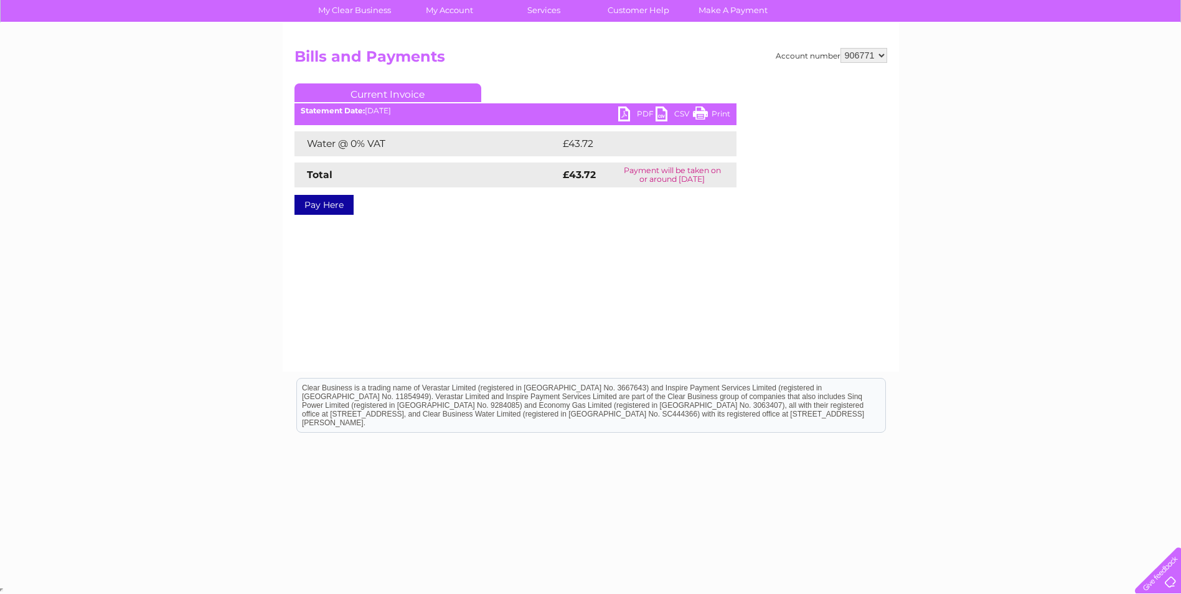  What do you see at coordinates (974, 57) in the screenshot?
I see `a: Water` at bounding box center [974, 57].